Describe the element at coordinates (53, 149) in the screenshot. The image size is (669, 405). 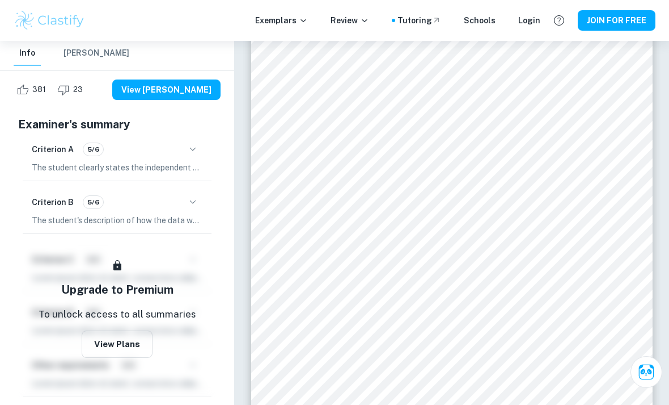
I see `h6: Criterion A` at that location.